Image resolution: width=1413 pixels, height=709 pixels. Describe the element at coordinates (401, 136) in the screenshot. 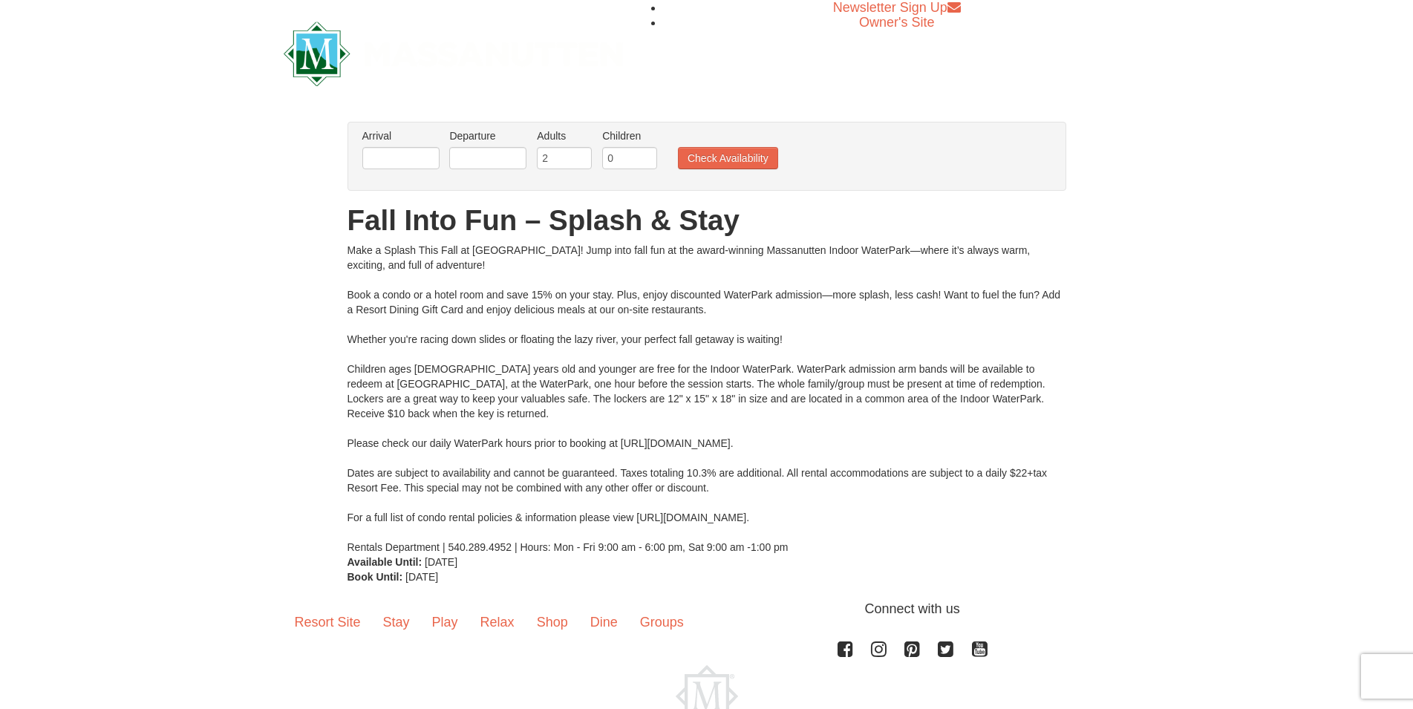

I see `label: Arrival` at that location.